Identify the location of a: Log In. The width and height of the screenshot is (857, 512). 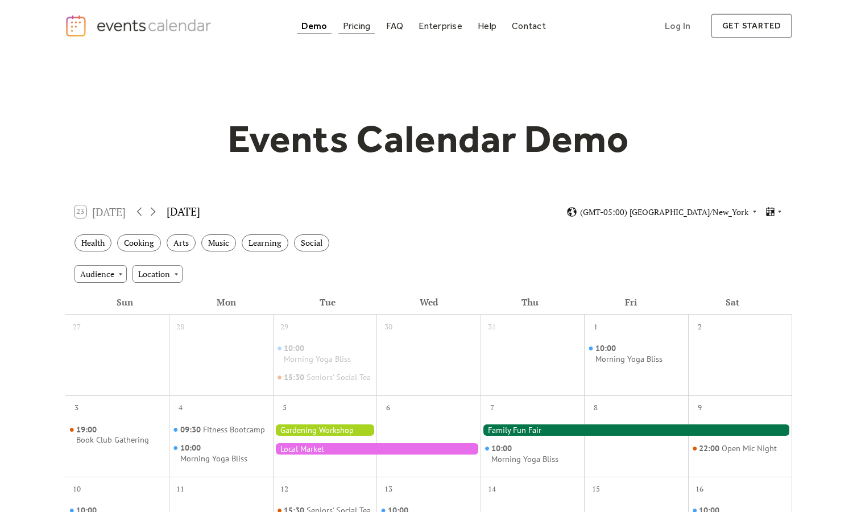
(678, 26).